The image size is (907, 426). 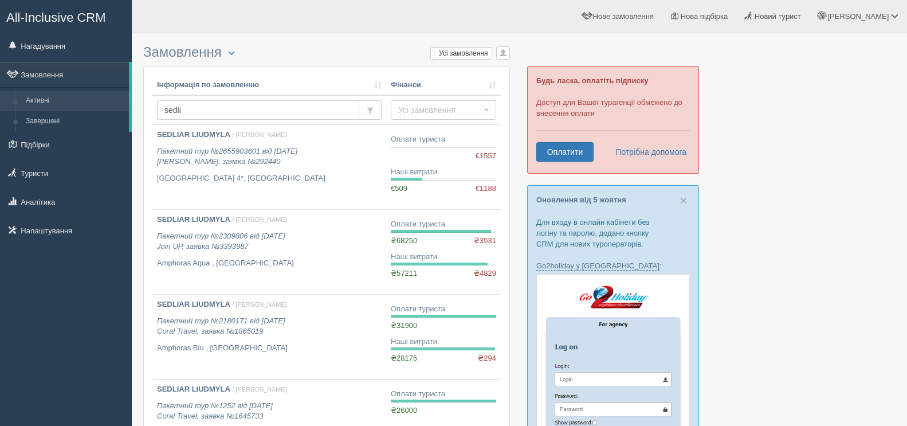 I want to click on span: ₴28175, so click(x=404, y=357).